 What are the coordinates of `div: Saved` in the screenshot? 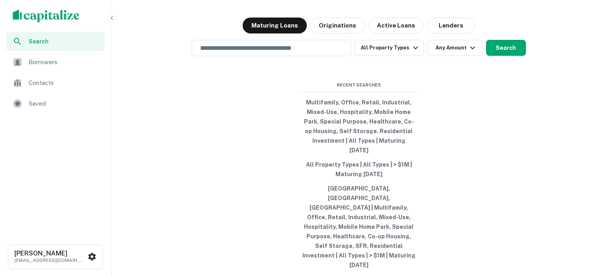 It's located at (55, 104).